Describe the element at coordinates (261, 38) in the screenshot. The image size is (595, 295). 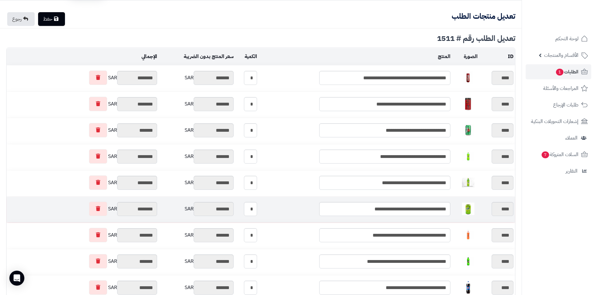
I see `div: تعديل الطلب رقم # 1511` at that location.